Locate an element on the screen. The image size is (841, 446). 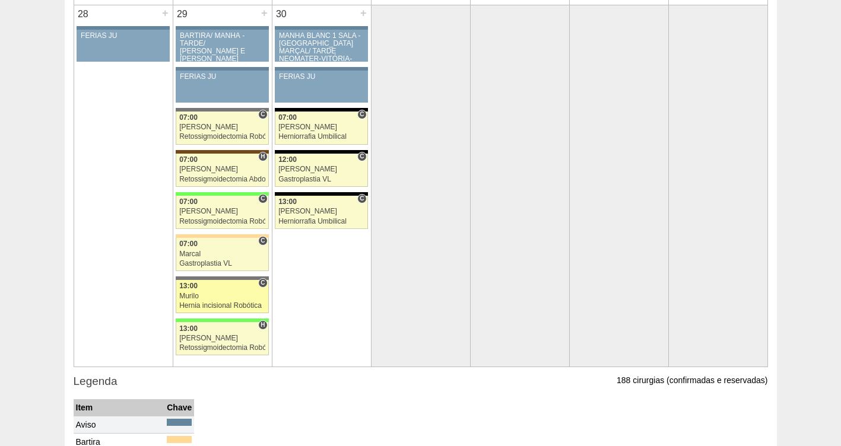
div: Retossigmoidectomia Abdominal VL is located at coordinates (222, 179).